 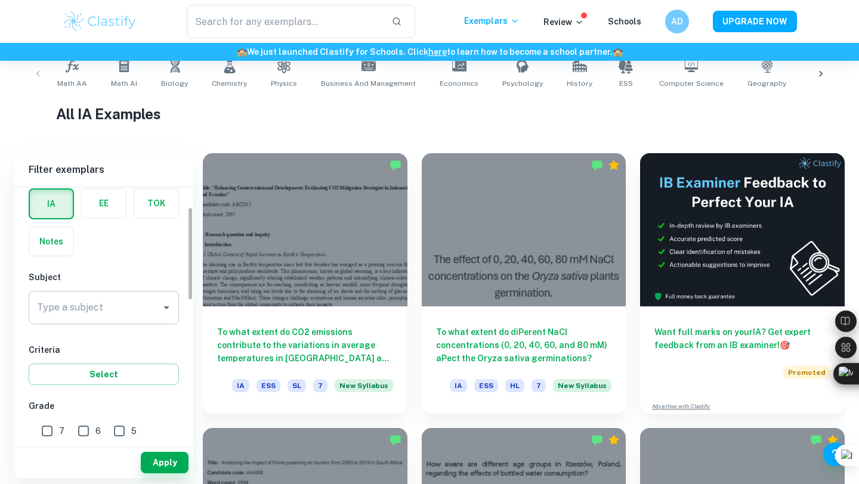 What do you see at coordinates (677, 21) in the screenshot?
I see `button: AD` at bounding box center [677, 21].